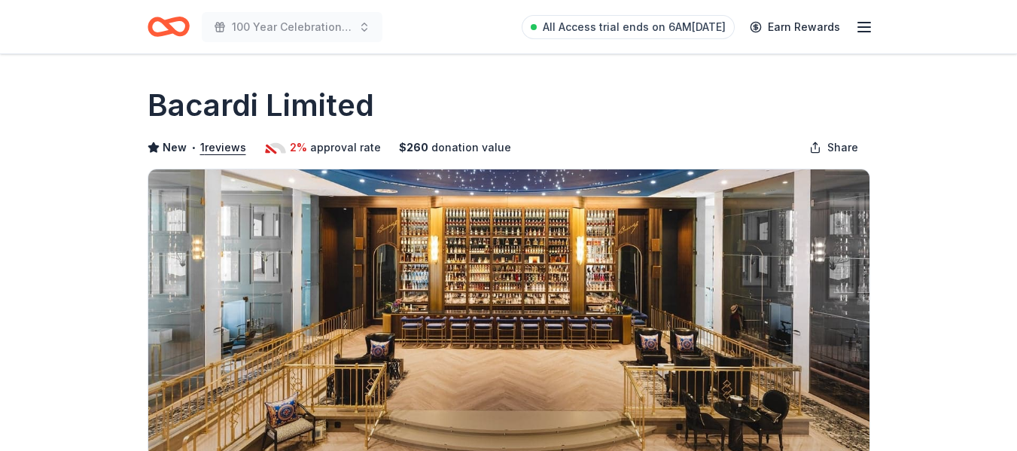  I want to click on span: approval rate, so click(346, 148).